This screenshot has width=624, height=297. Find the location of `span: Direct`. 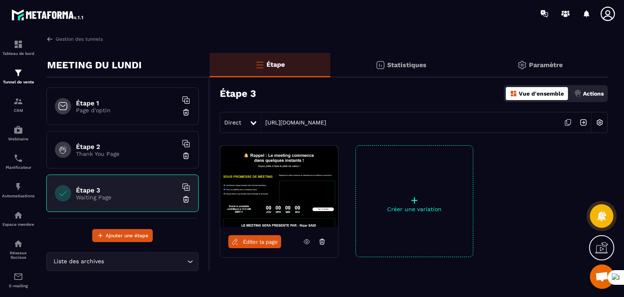

span: Direct is located at coordinates (233, 122).